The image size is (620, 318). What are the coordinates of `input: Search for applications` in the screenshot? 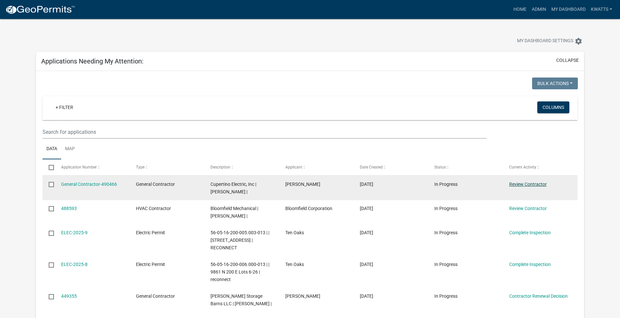 It's located at (265, 132).